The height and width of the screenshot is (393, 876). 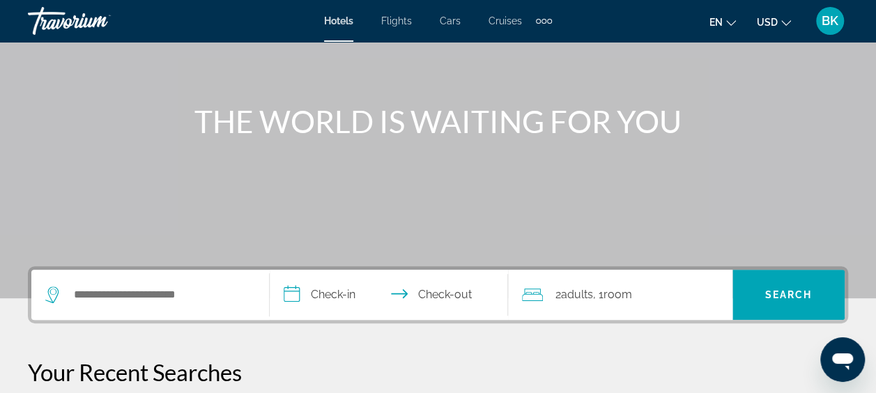 I want to click on div: Search widget, so click(x=438, y=295).